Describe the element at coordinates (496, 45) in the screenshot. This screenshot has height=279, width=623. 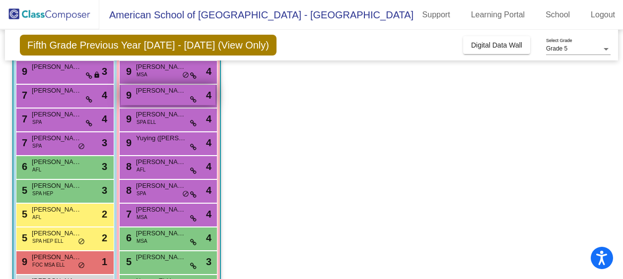
I see `span: Digital Data Wall` at that location.